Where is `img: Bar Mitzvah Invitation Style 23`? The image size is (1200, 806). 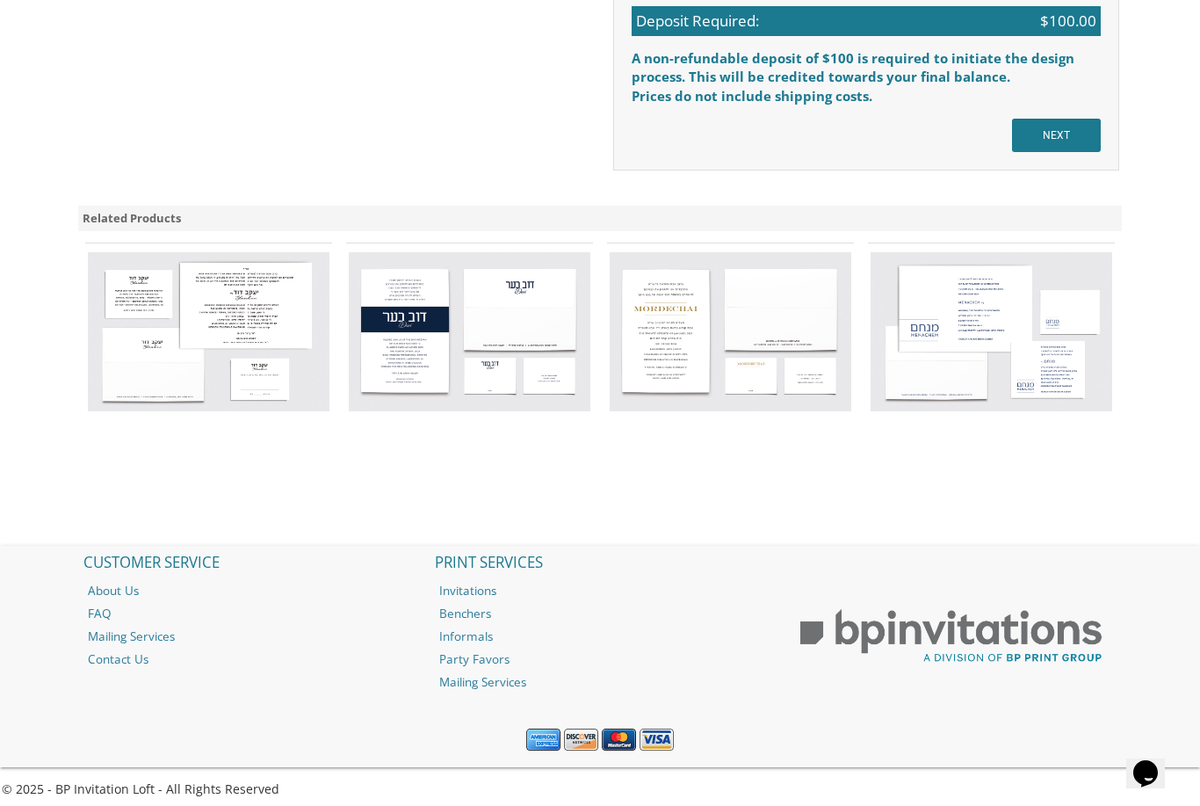
img: Bar Mitzvah Invitation Style 23 is located at coordinates (991, 331).